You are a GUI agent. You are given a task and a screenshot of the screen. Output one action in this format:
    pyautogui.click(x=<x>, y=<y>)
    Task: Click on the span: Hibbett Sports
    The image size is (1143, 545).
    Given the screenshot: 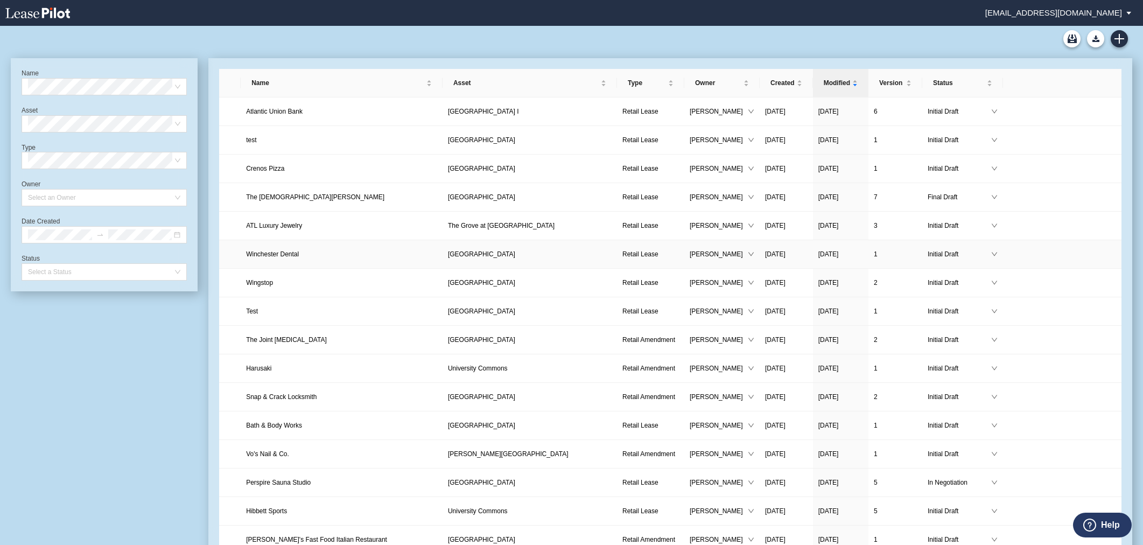 What is the action you would take?
    pyautogui.click(x=266, y=511)
    